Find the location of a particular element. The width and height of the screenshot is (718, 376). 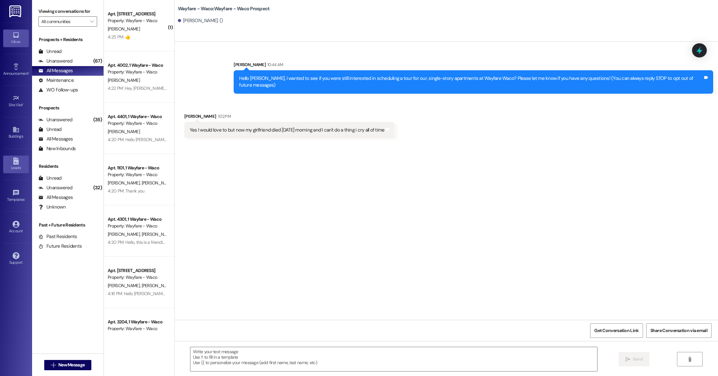

div: Future Residents is located at coordinates (60, 246).